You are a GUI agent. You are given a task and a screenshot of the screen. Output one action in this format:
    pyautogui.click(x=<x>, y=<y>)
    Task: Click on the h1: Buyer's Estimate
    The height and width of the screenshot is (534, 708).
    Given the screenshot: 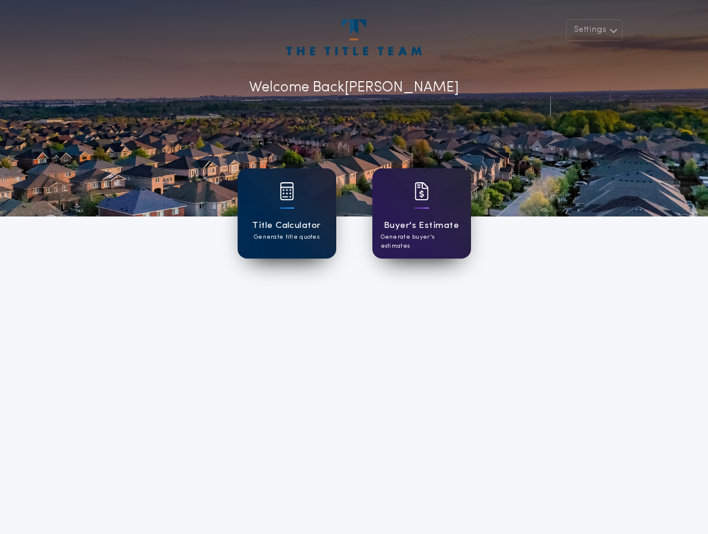 What is the action you would take?
    pyautogui.click(x=421, y=226)
    